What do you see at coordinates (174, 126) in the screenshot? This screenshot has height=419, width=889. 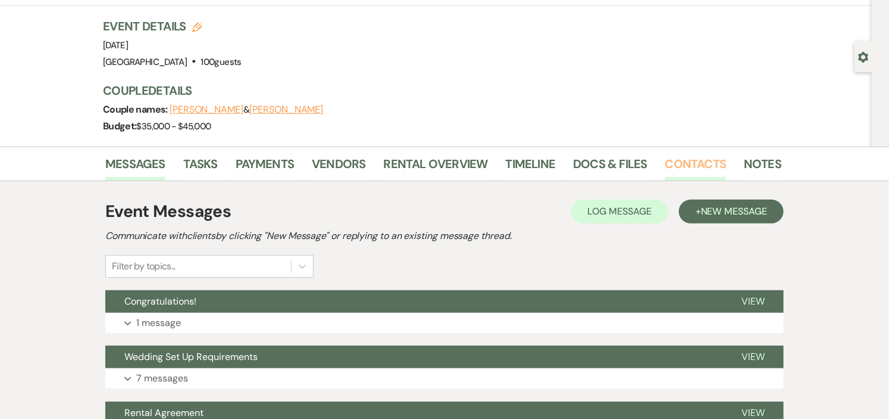 I see `span: $35,000 - $45,000` at bounding box center [174, 126].